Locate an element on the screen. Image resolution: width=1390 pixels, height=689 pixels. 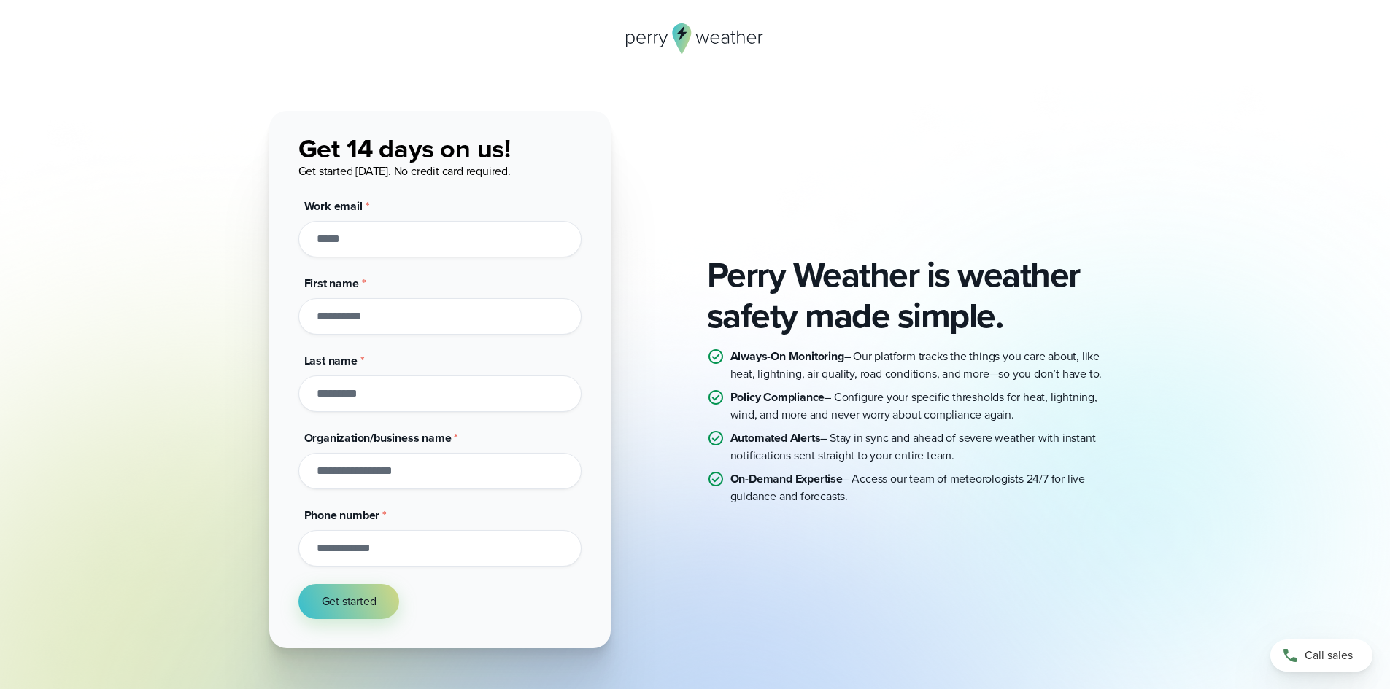
span: First name is located at coordinates (331, 283).